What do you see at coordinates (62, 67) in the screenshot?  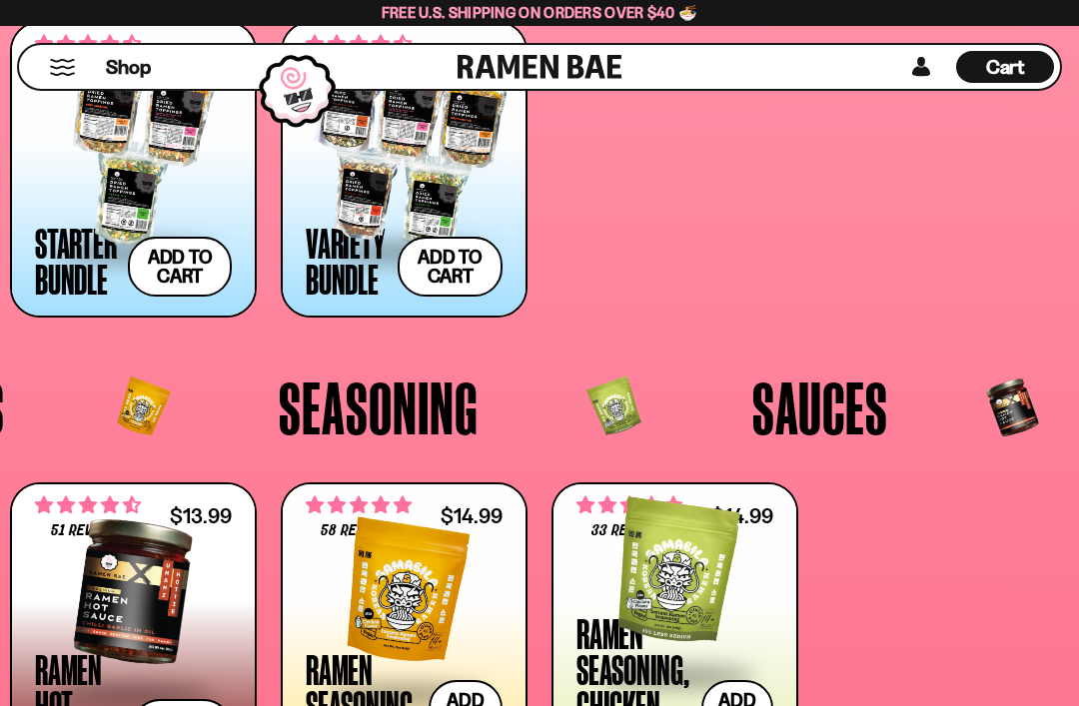 I see `button: Mobile Menu Trigger` at bounding box center [62, 67].